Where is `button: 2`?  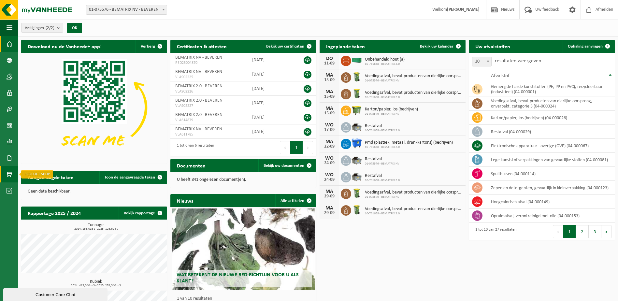 button: 2 is located at coordinates (583, 232).